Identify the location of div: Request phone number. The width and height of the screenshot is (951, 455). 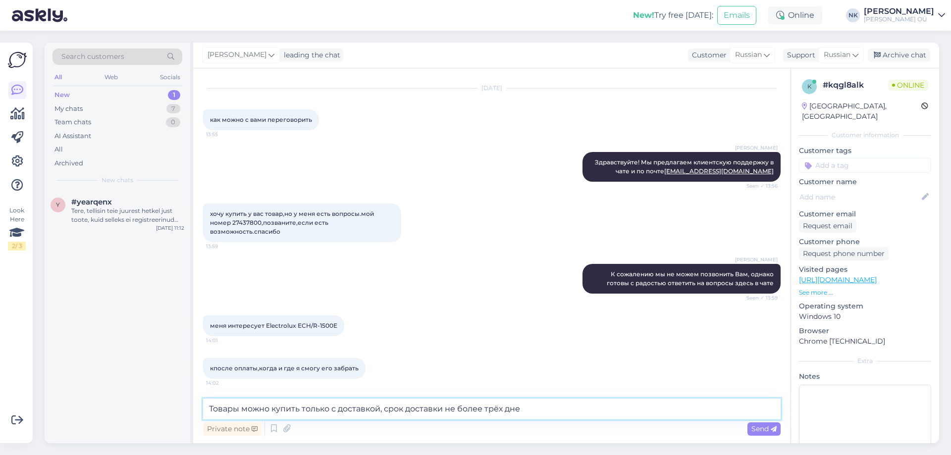
(844, 254).